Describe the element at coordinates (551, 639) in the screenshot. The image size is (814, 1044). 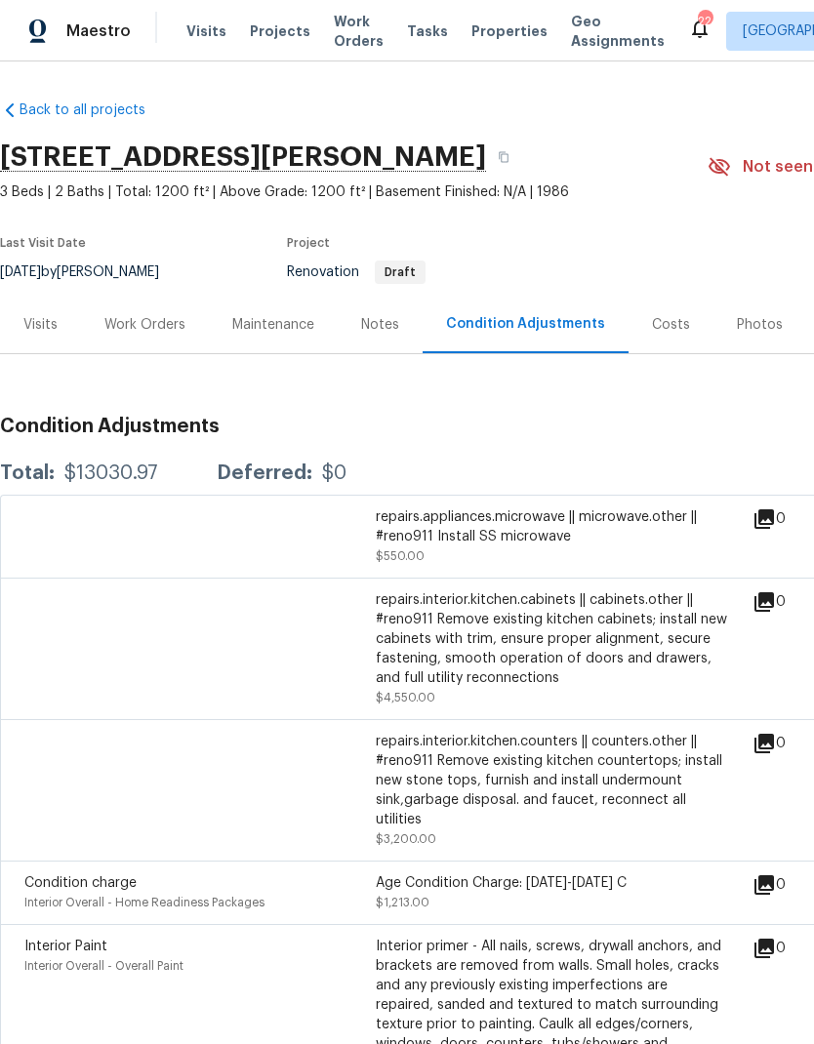
I see `div: repairs.interior.kitchen.cabinets || cabinets.other || #reno911 Remove existing kitchen cabinets;...` at that location.